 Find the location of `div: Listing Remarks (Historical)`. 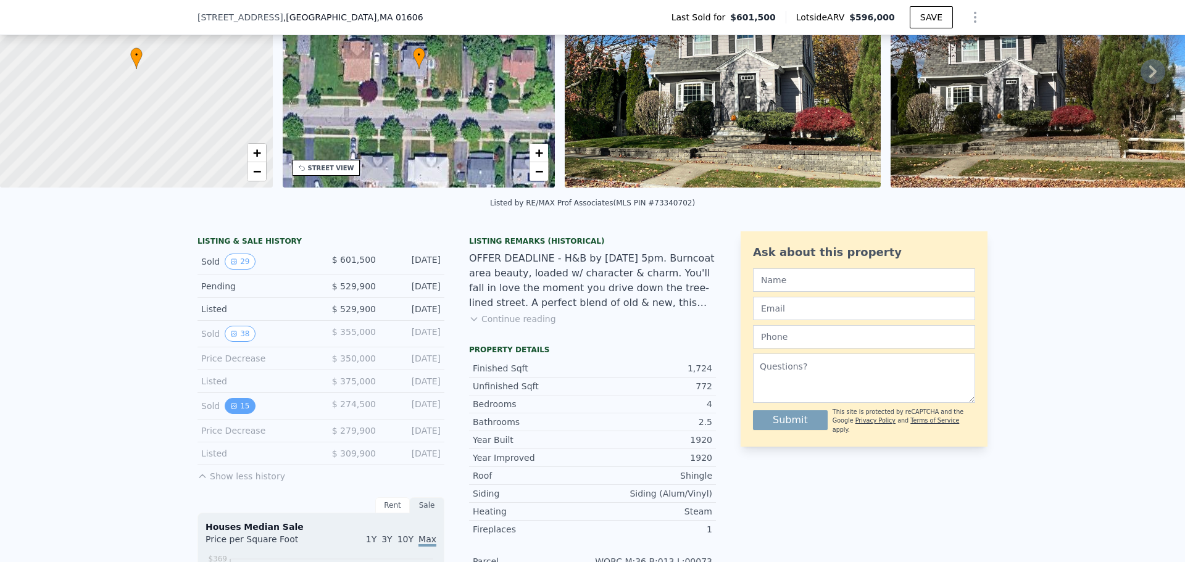

div: Listing Remarks (Historical) is located at coordinates (592, 241).